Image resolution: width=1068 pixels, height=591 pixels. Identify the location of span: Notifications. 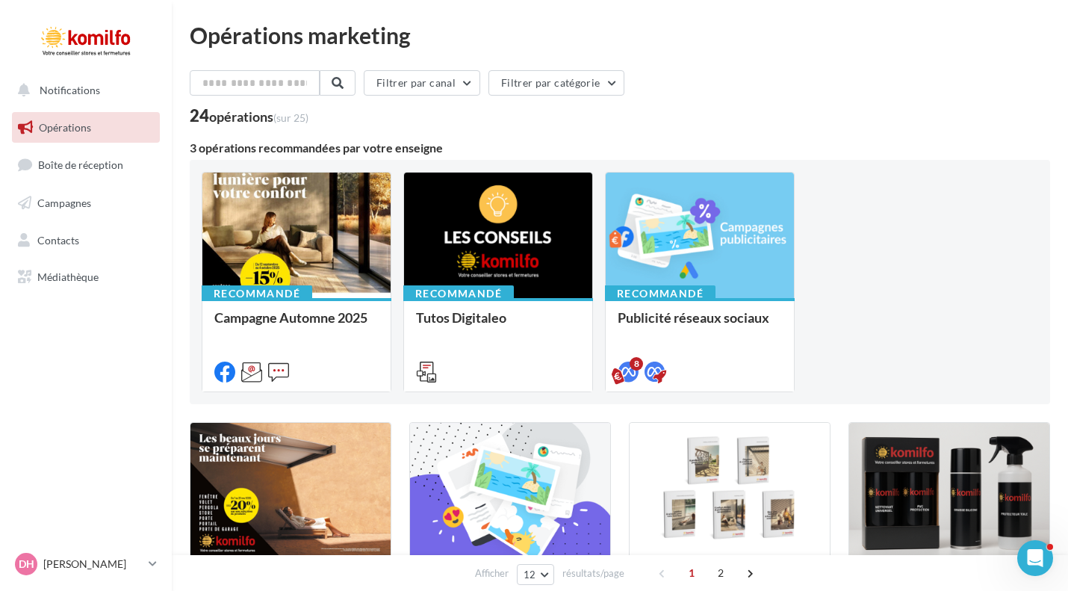
(69, 90).